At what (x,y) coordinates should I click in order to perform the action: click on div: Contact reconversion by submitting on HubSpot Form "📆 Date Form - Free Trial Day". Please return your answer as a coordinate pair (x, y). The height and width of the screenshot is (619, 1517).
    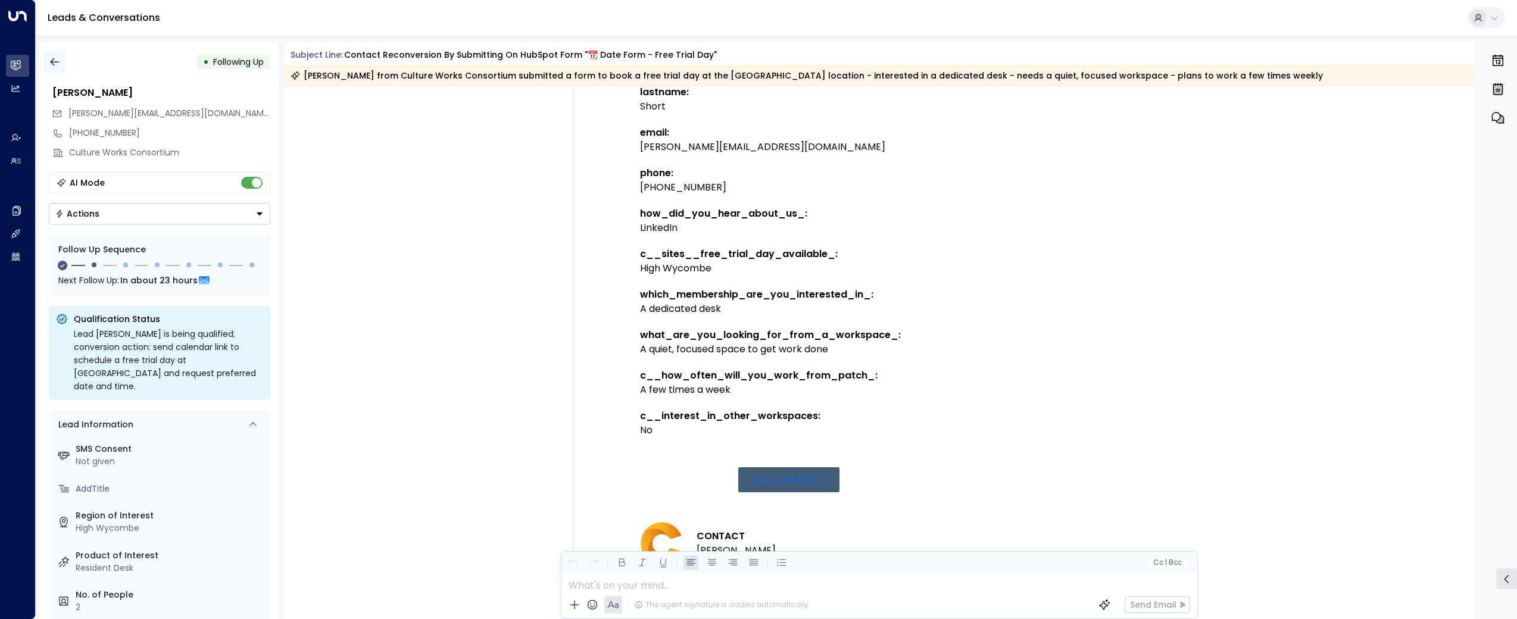
    Looking at the image, I should click on (531, 55).